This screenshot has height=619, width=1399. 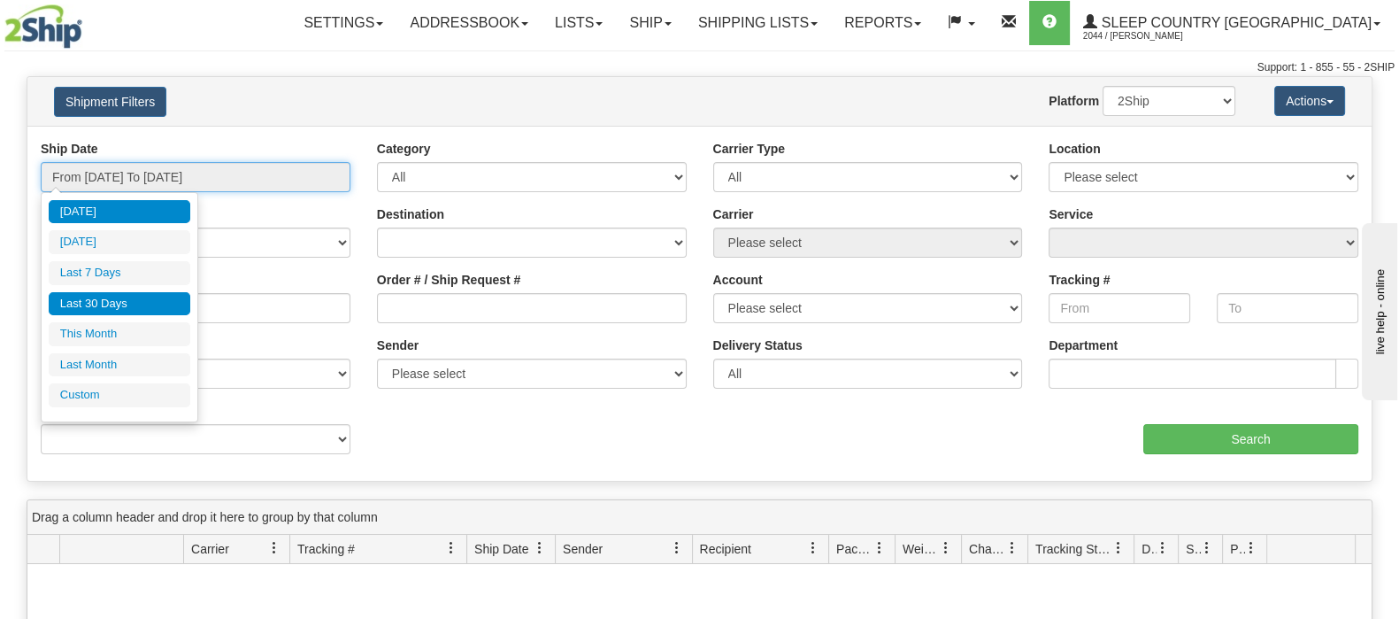 I want to click on li: Last 30 Days, so click(x=119, y=304).